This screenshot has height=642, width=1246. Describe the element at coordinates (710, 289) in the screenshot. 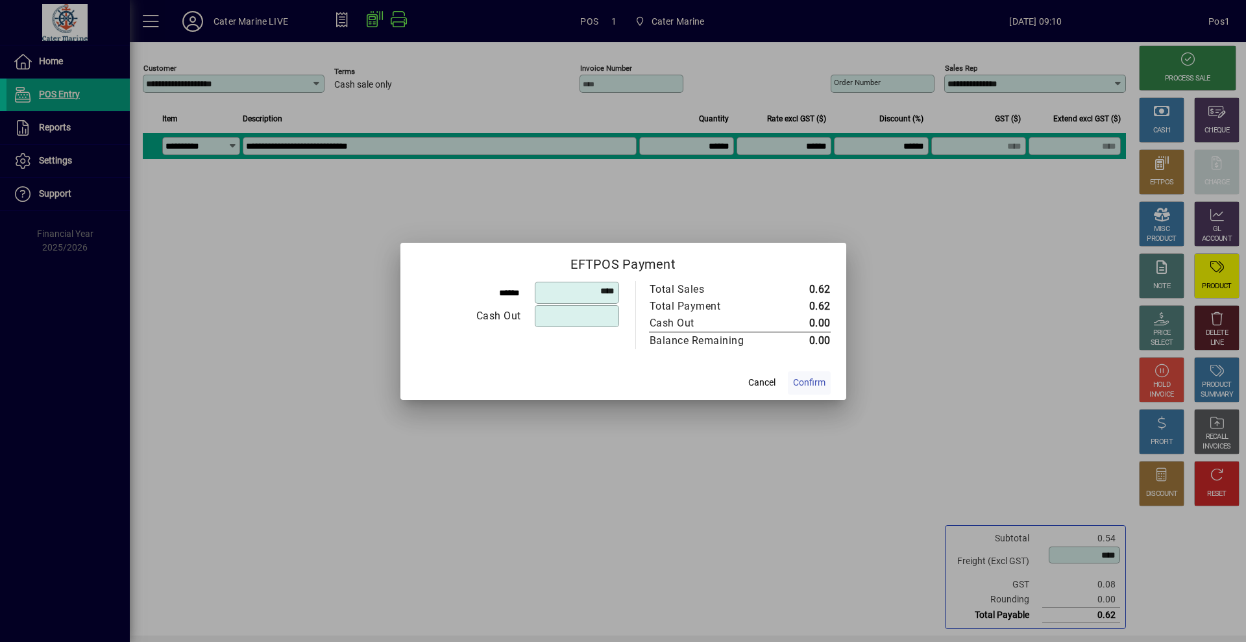

I see `td: Total Sales` at that location.